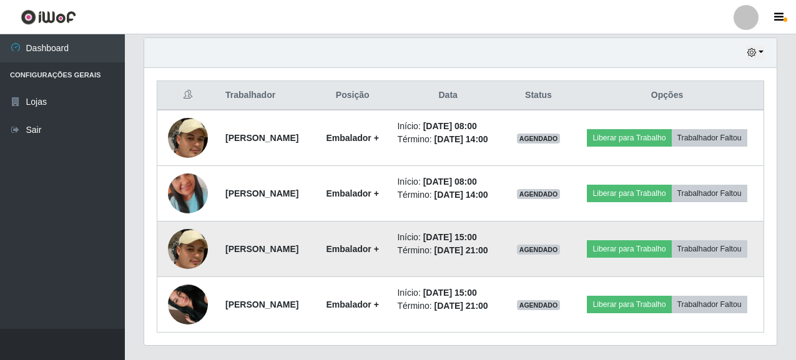  I want to click on th: Posição, so click(352, 96).